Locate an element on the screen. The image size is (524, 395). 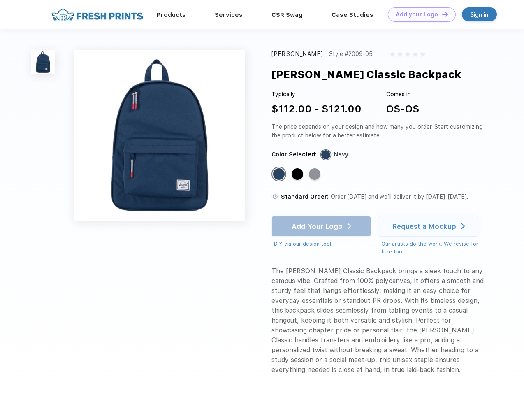
div: Color Selected: is located at coordinates (294, 154).